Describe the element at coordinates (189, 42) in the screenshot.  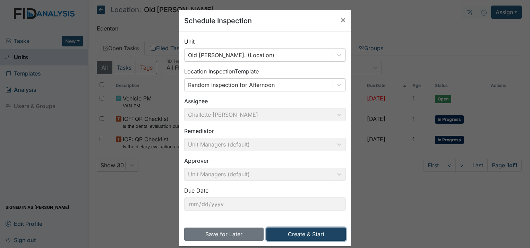
I see `label: Unit` at that location.